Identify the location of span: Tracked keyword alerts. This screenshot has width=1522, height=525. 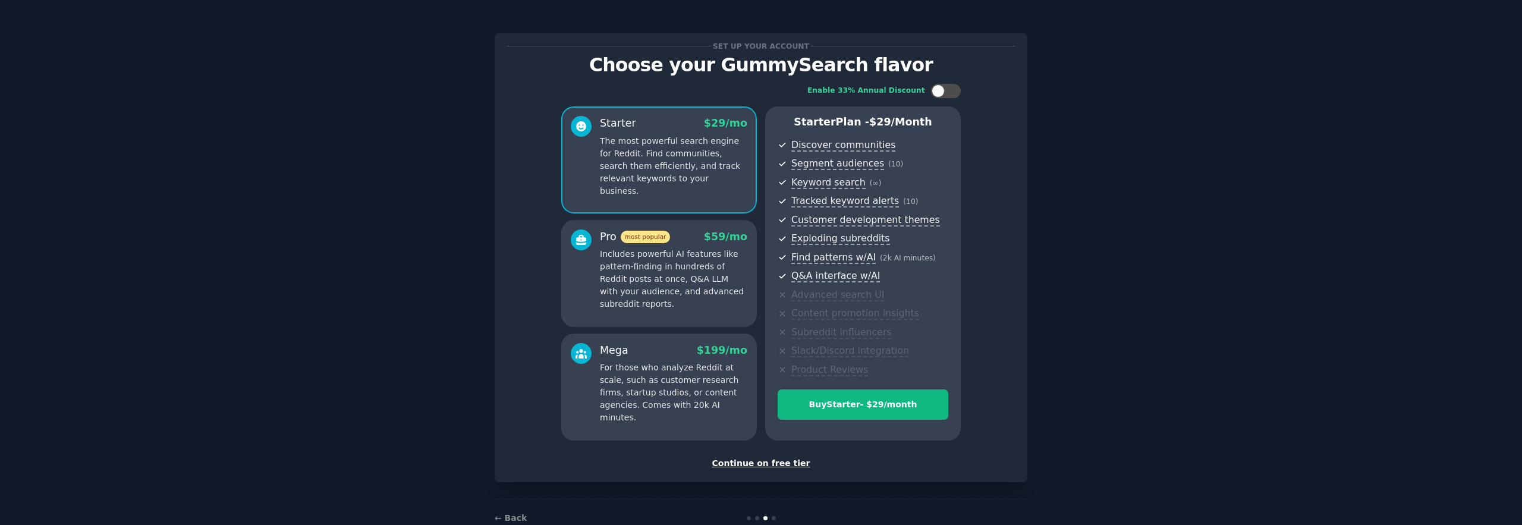
(845, 201).